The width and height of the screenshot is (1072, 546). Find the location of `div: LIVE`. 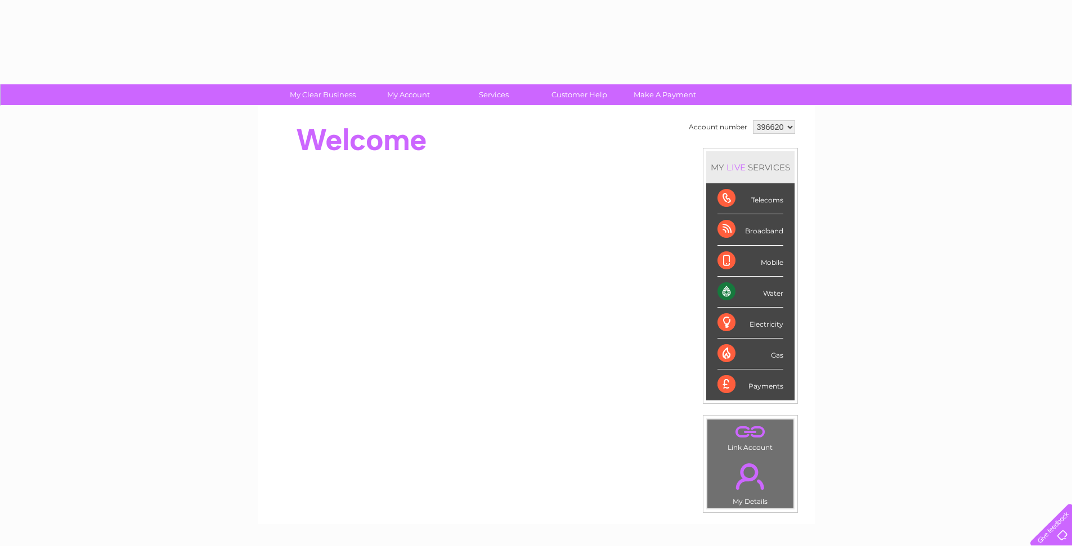

div: LIVE is located at coordinates (736, 167).